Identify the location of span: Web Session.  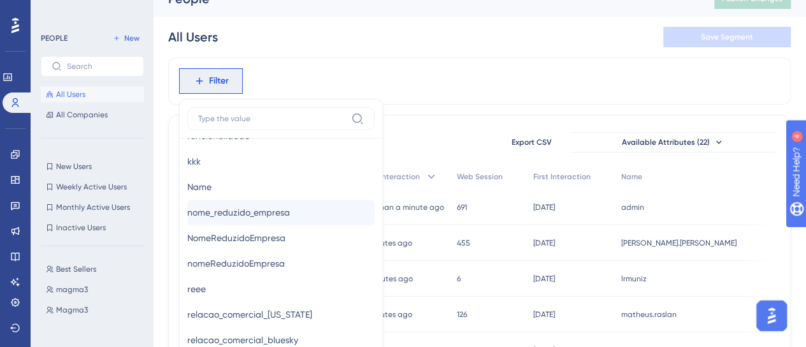
(480, 177).